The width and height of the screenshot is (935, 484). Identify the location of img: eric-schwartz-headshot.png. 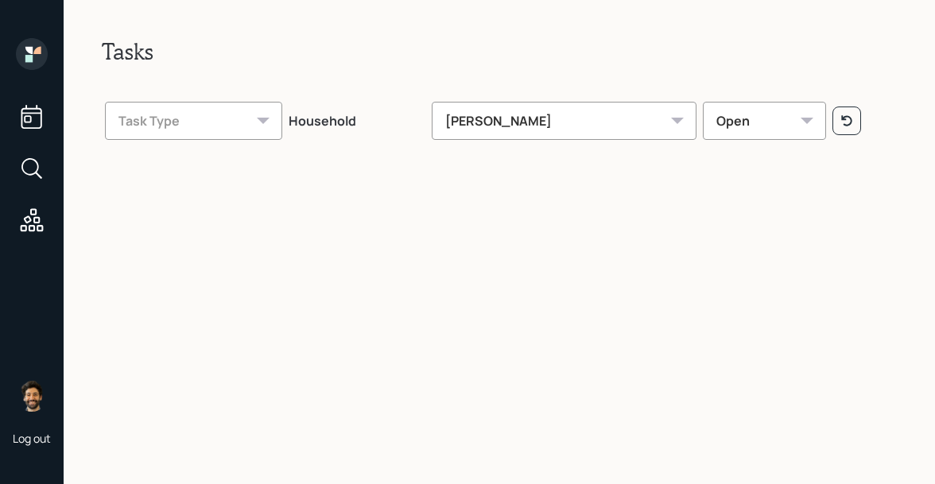
(32, 396).